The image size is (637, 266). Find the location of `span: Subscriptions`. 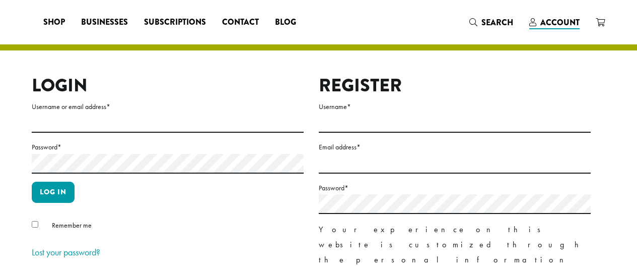

span: Subscriptions is located at coordinates (175, 22).